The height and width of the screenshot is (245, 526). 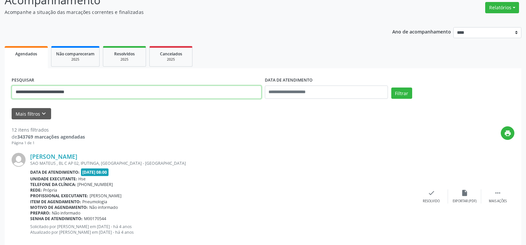 I want to click on b: Senha de atendimento:, so click(x=56, y=219).